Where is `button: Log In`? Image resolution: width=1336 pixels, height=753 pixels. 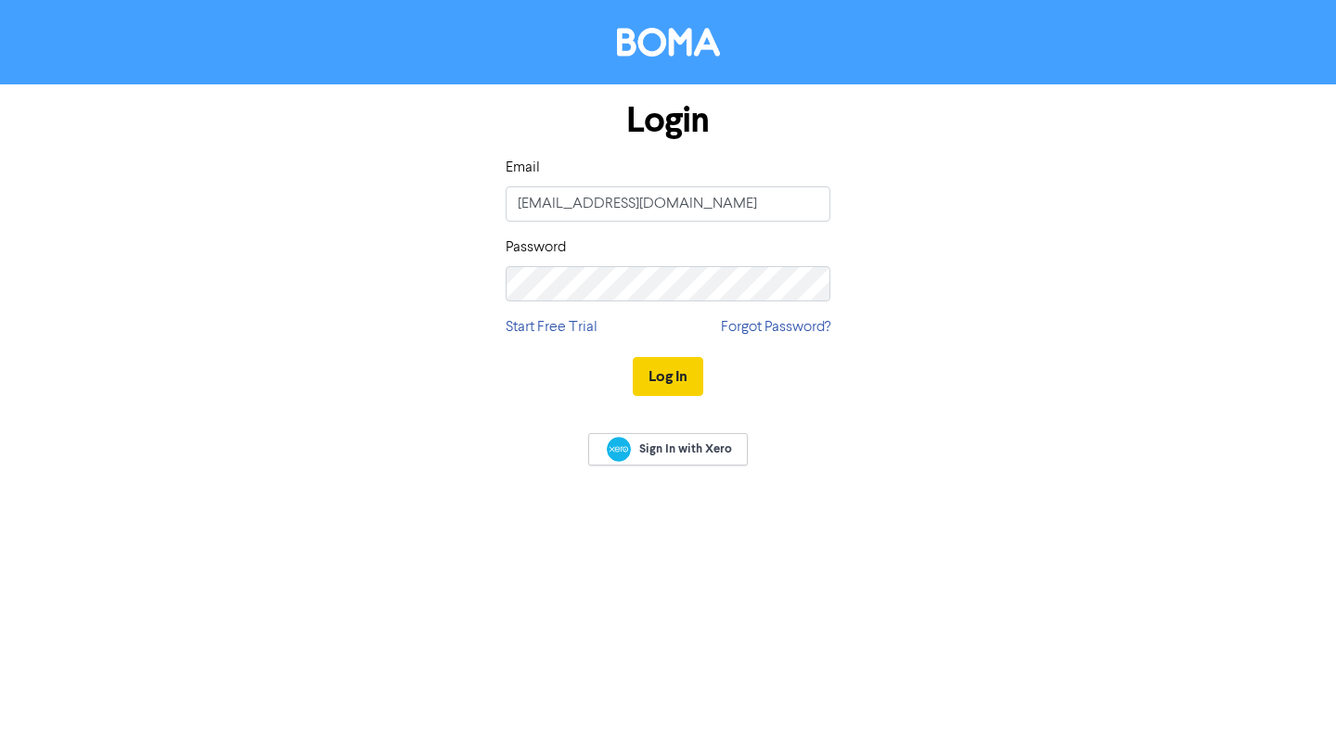 button: Log In is located at coordinates (668, 377).